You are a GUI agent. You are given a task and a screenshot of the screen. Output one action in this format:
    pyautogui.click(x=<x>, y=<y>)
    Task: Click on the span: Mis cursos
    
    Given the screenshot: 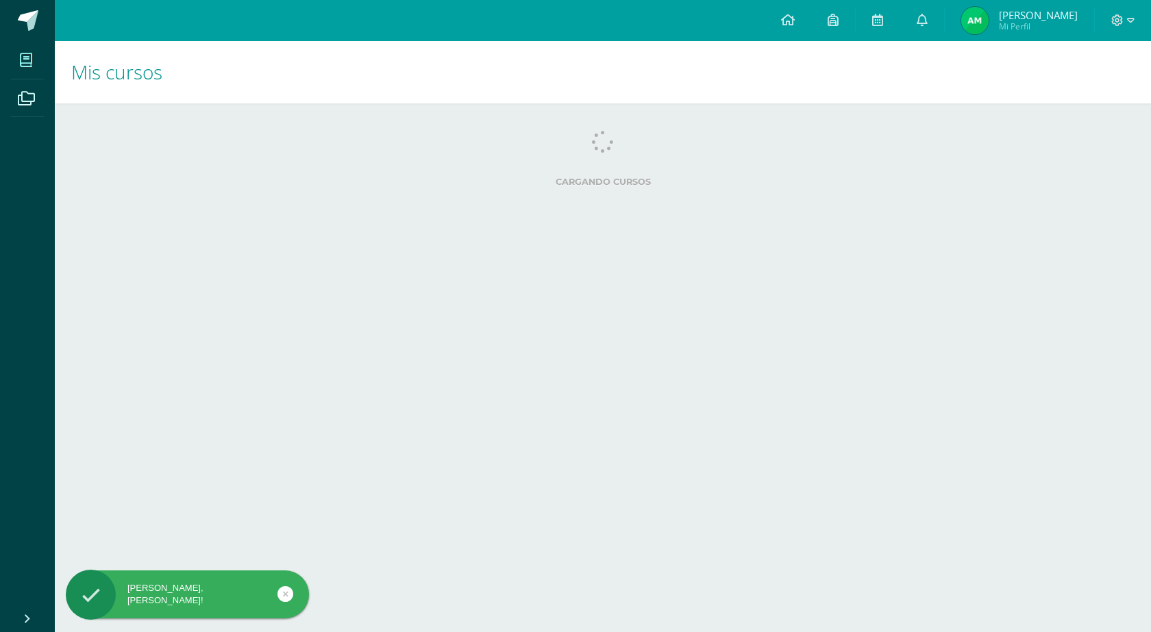 What is the action you would take?
    pyautogui.click(x=116, y=72)
    